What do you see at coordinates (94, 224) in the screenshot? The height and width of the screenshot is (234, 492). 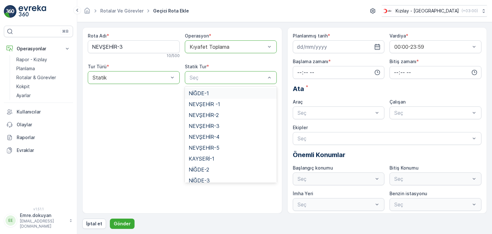 I see `p: İptal et` at bounding box center [94, 224].